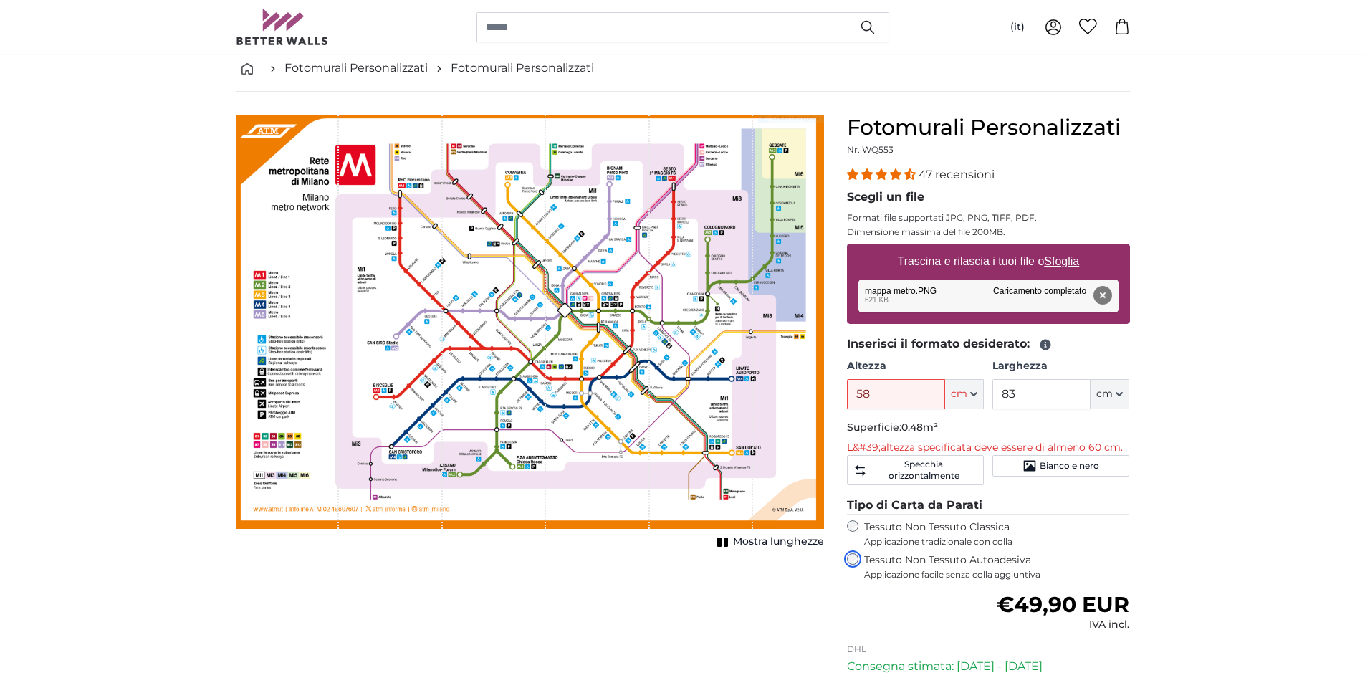  Describe the element at coordinates (778, 542) in the screenshot. I see `span: Mostra lunghezze` at that location.